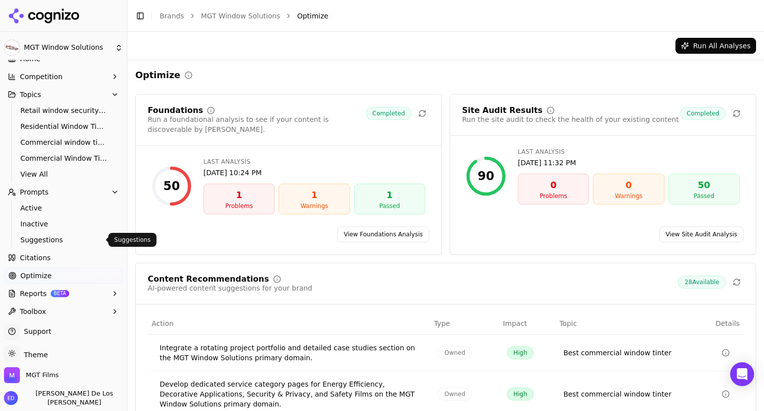  I want to click on div: Integrate a rotating project portfolio and detailed case studies section on the MGT Window Soluti..., so click(291, 353).